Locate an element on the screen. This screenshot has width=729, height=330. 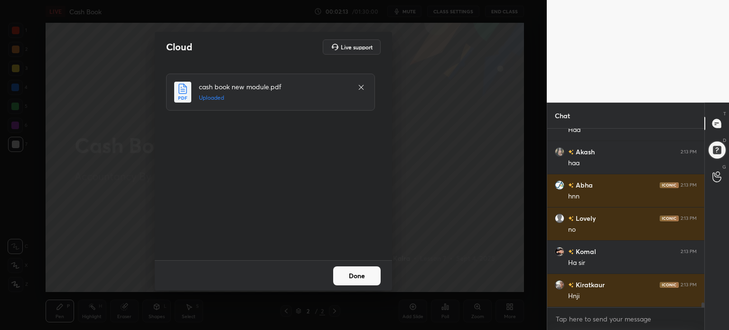
p: Chat is located at coordinates (563, 115).